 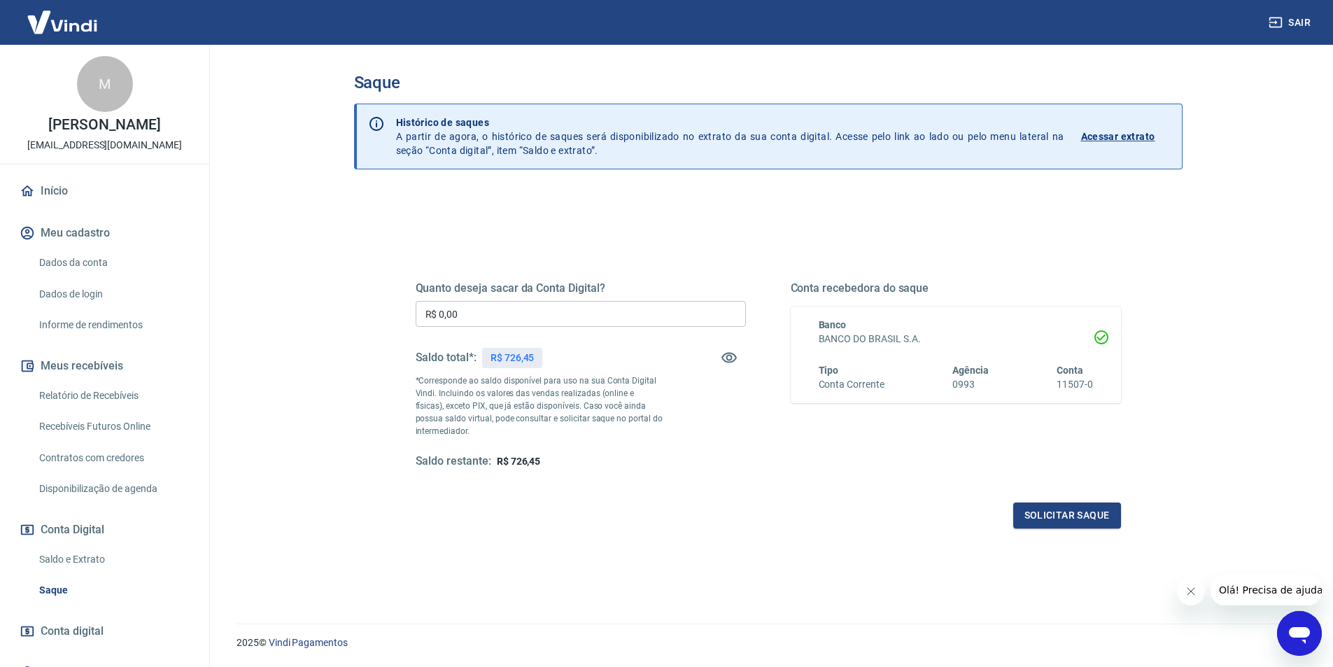 What do you see at coordinates (113, 458) in the screenshot?
I see `a: Contratos com credores` at bounding box center [113, 458].